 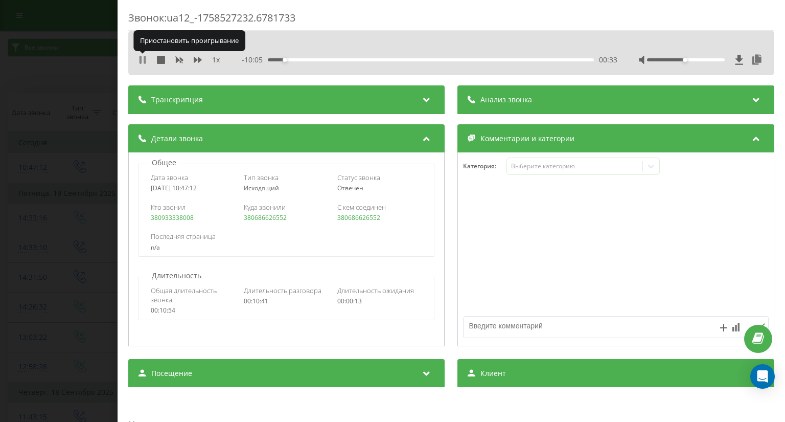 I want to click on span: Статус звонка, so click(x=359, y=177).